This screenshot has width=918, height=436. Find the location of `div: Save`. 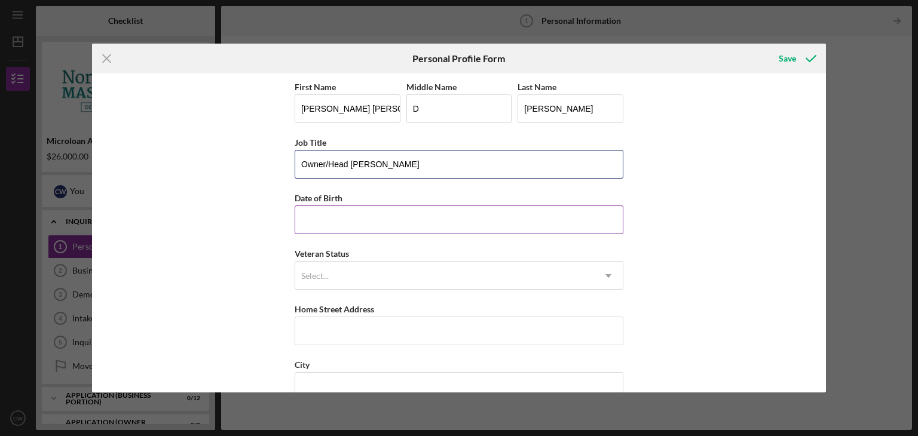

div: Save is located at coordinates (787, 59).